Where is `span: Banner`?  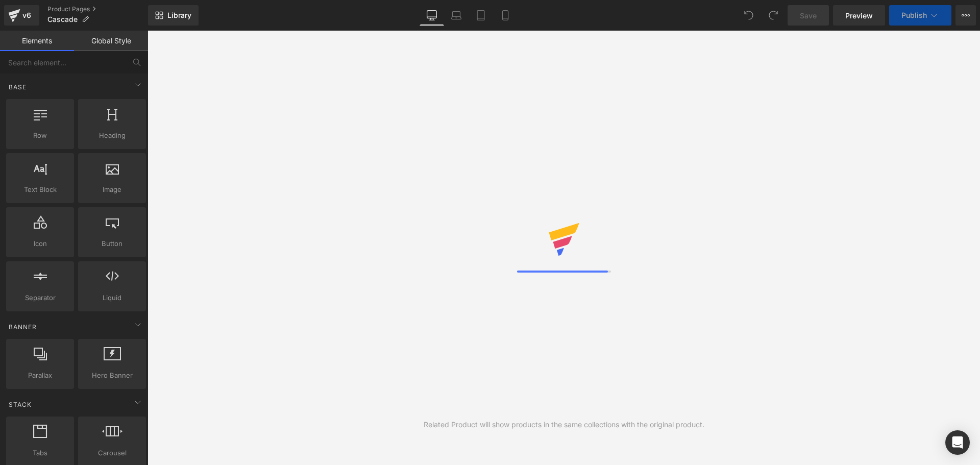
span: Banner is located at coordinates (22, 327).